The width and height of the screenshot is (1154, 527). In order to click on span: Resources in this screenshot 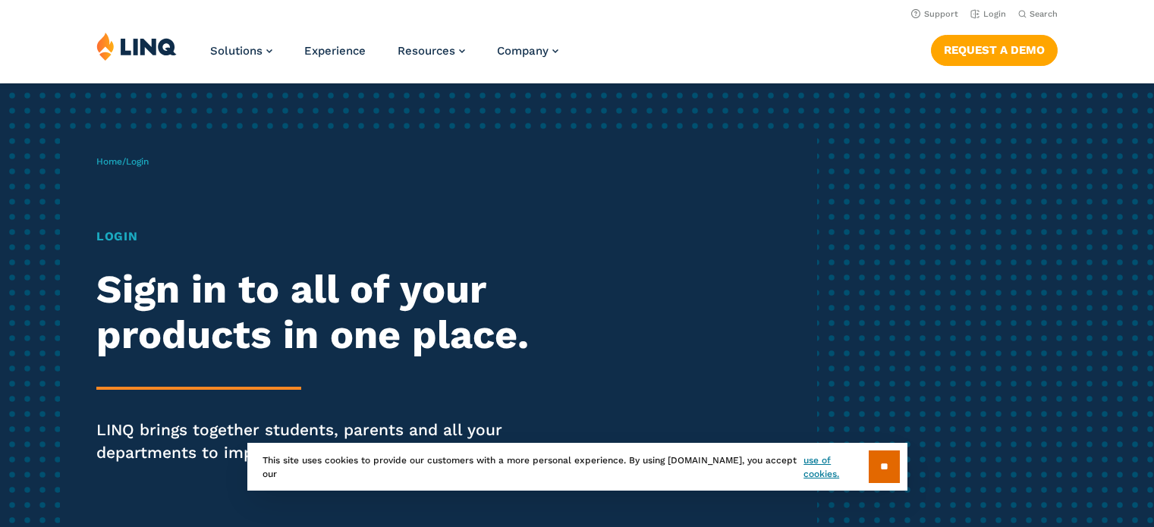, I will do `click(426, 51)`.